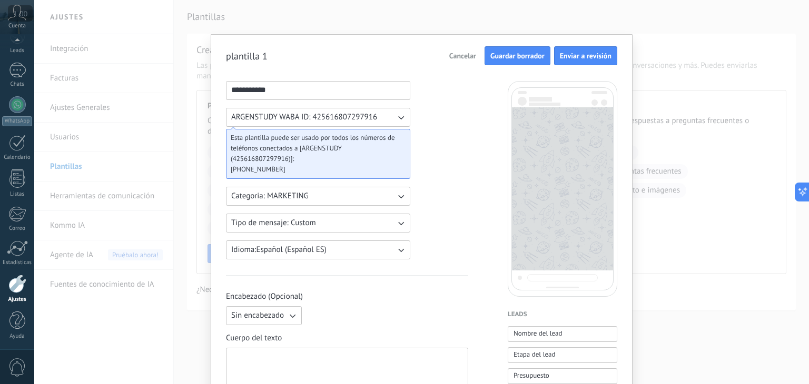  Describe the element at coordinates (17, 300) in the screenshot. I see `div: Ajustes` at that location.